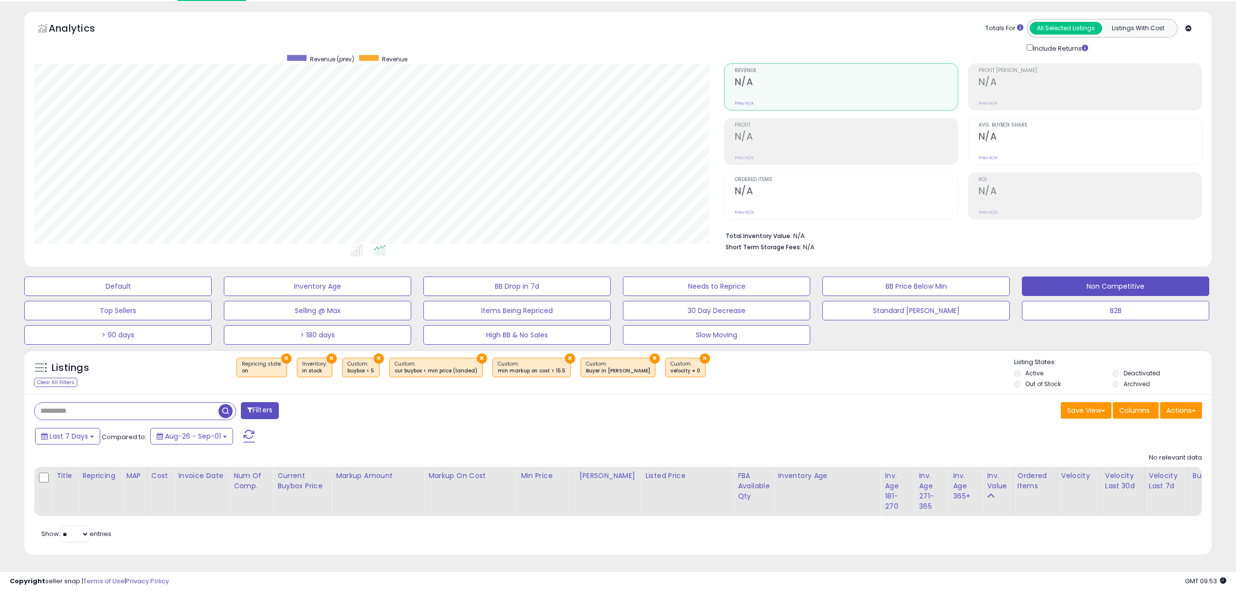  I want to click on div: on, so click(262, 371).